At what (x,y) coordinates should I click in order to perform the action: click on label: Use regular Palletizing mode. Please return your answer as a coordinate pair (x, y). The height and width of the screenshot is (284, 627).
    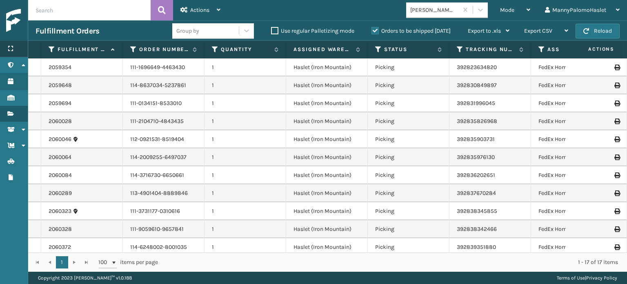
    Looking at the image, I should click on (313, 31).